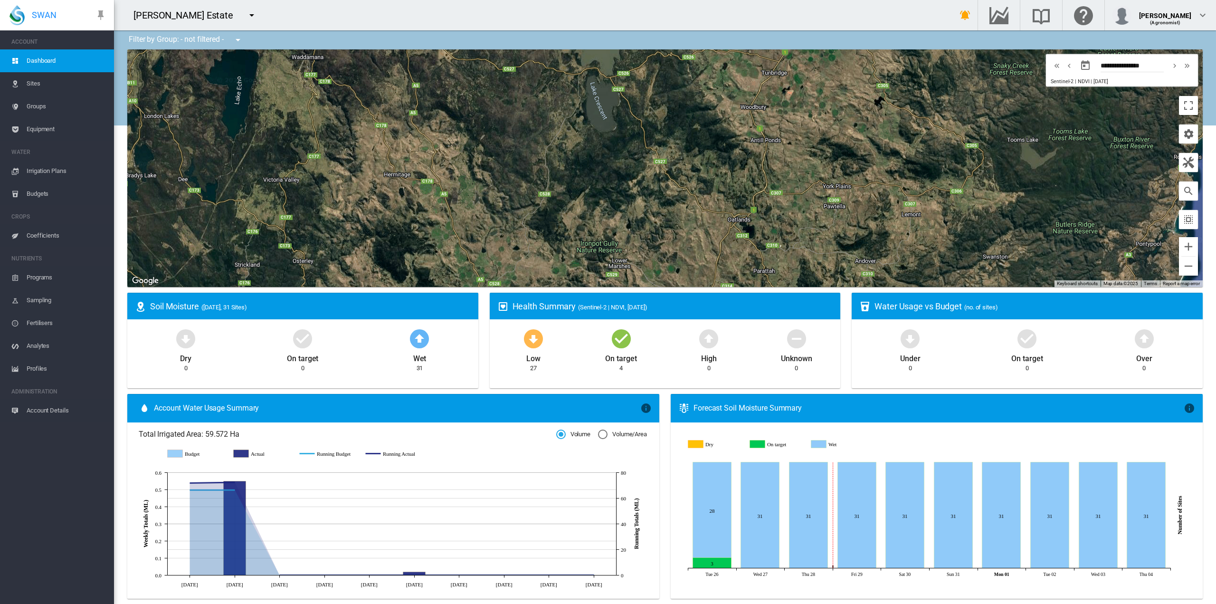 The width and height of the screenshot is (1216, 604). I want to click on span: Sampling, so click(67, 300).